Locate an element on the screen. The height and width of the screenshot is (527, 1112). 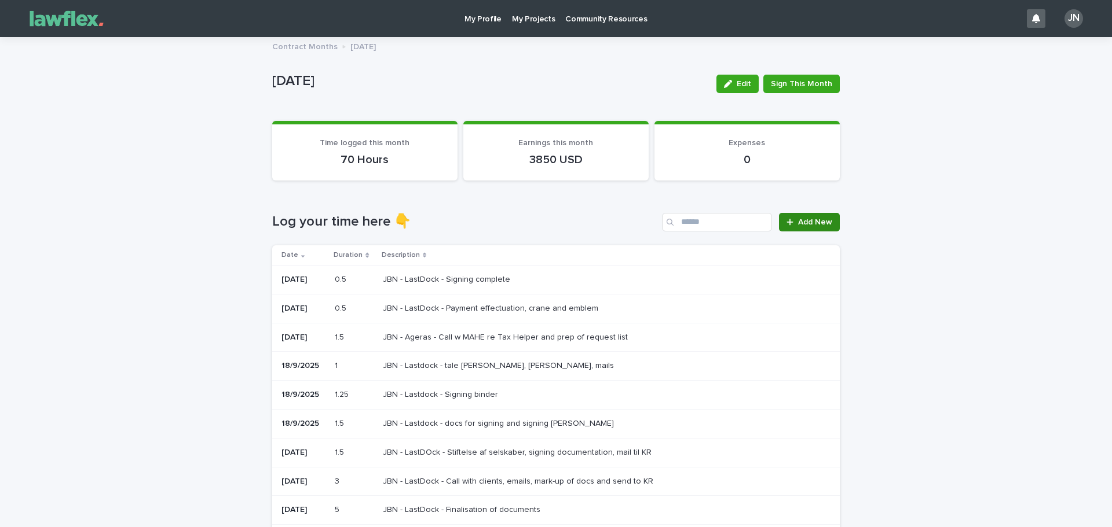
p: JBN - Ageras - Call w MAHE re Tax Helper and prep of request list is located at coordinates (506, 336).